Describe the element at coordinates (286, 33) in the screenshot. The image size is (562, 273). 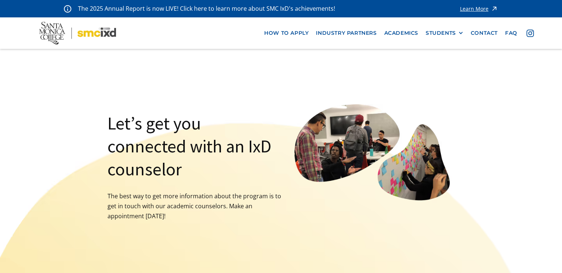
I see `a: how to apply` at that location.